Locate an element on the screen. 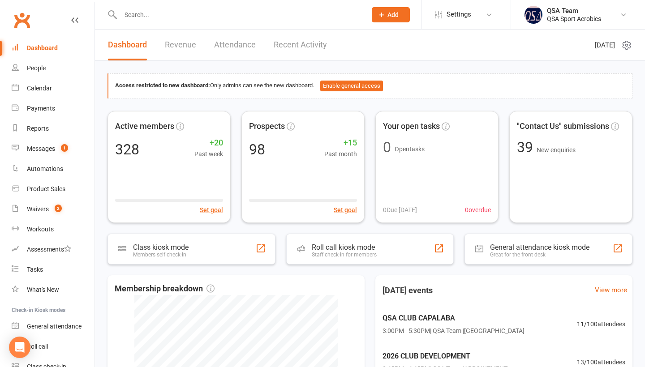 The width and height of the screenshot is (645, 367). span: Prospects is located at coordinates (267, 126).